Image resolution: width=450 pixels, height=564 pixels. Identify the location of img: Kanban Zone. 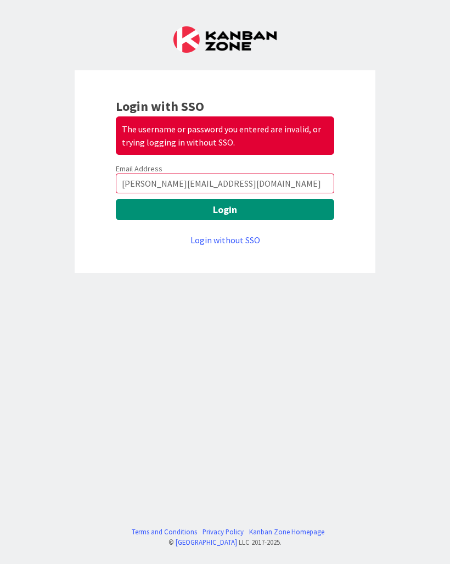
(225, 40).